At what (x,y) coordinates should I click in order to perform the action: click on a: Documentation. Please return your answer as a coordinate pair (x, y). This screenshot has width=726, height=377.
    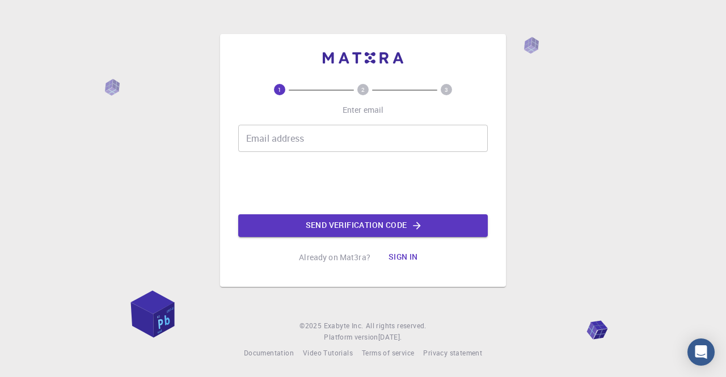
    Looking at the image, I should click on (269, 353).